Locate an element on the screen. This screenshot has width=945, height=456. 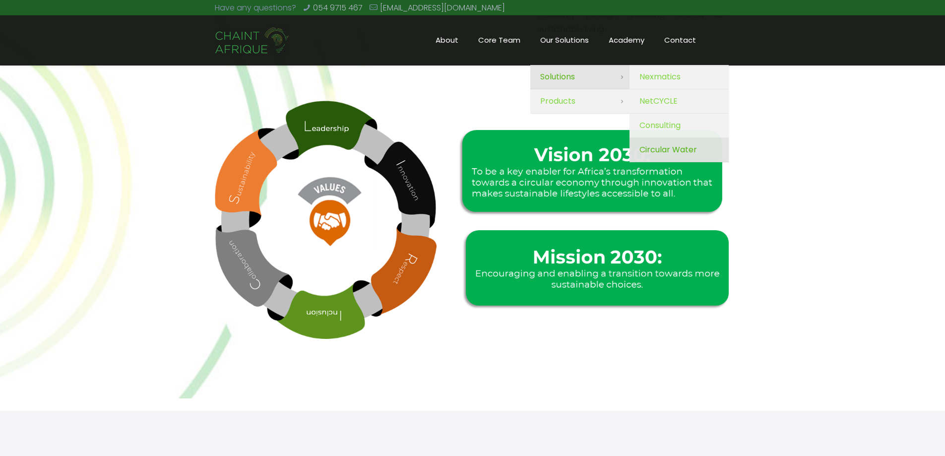
span: Products is located at coordinates (558, 101).